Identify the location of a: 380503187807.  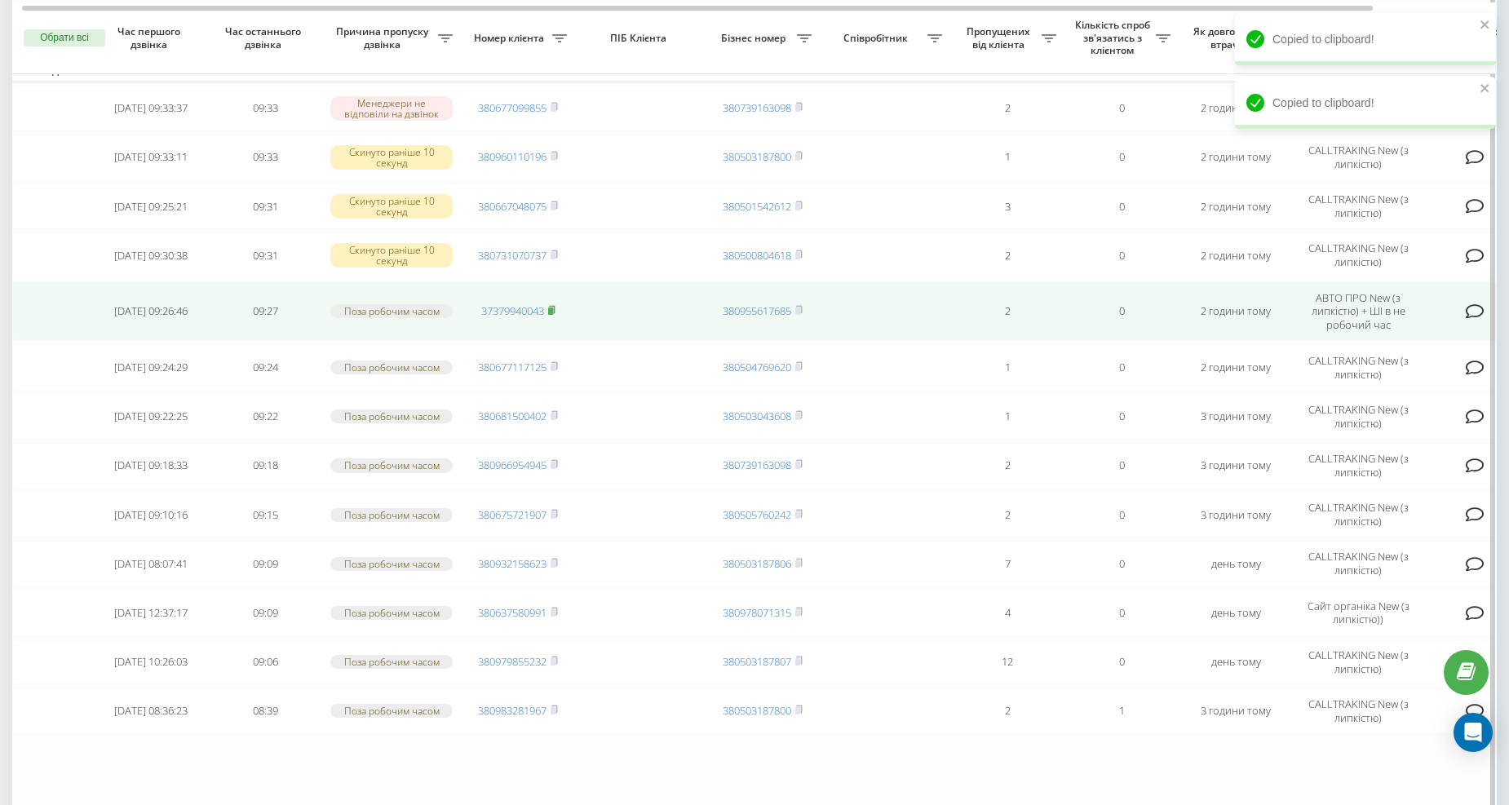
(757, 661).